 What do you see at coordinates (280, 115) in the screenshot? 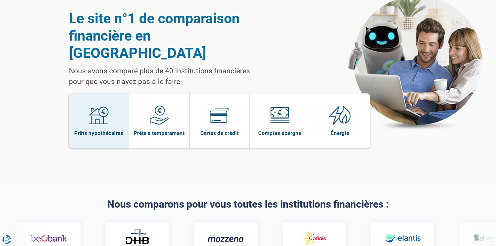
I see `img: Comptes épargne` at bounding box center [280, 115].